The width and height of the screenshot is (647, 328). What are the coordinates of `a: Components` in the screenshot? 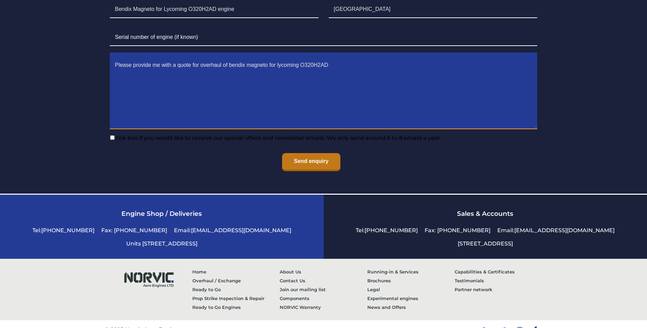 It's located at (323, 298).